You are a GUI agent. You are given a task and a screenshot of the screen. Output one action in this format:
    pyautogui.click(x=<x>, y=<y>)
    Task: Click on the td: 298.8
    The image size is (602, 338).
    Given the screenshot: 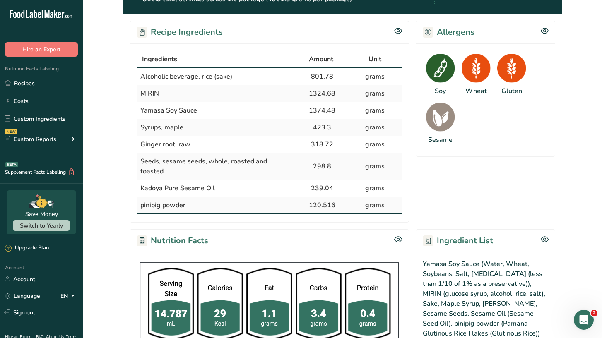 What is the action you would take?
    pyautogui.click(x=322, y=166)
    